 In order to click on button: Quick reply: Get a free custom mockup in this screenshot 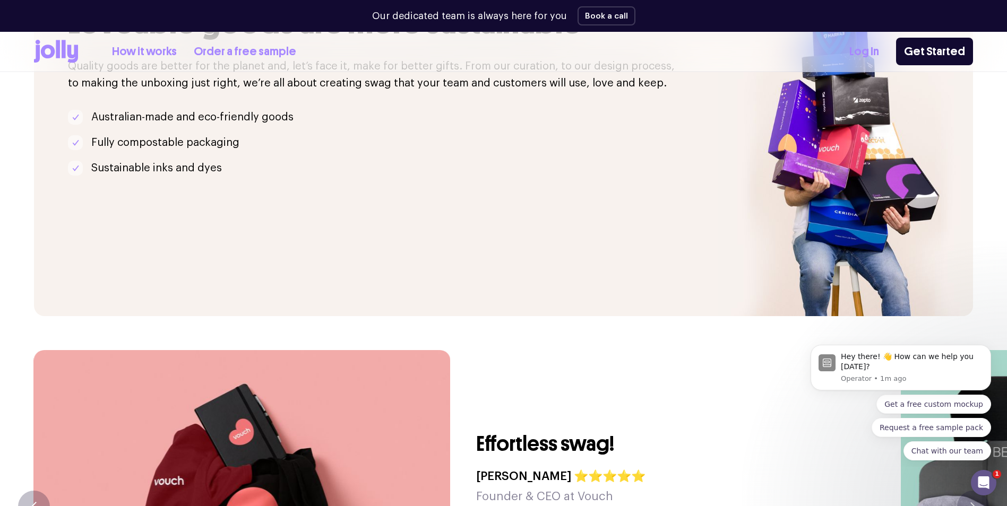, I will do `click(139, 69)`.